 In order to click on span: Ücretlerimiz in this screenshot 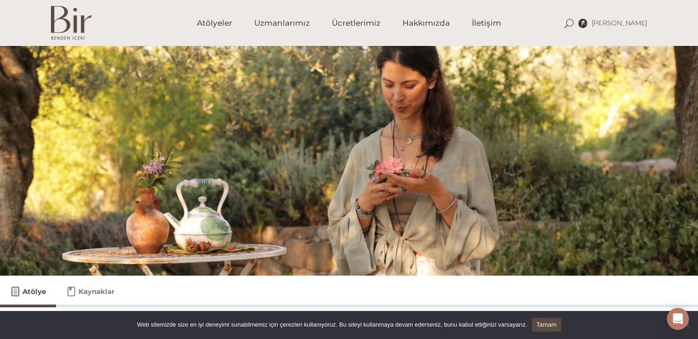, I will do `click(356, 23)`.